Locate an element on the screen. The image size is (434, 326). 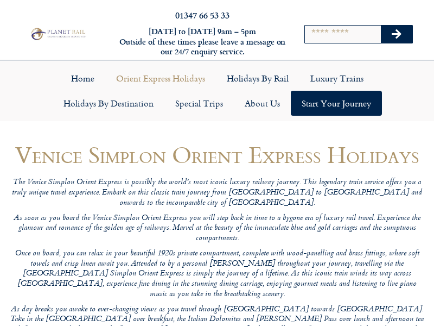
a: Special Trips is located at coordinates (199, 103).